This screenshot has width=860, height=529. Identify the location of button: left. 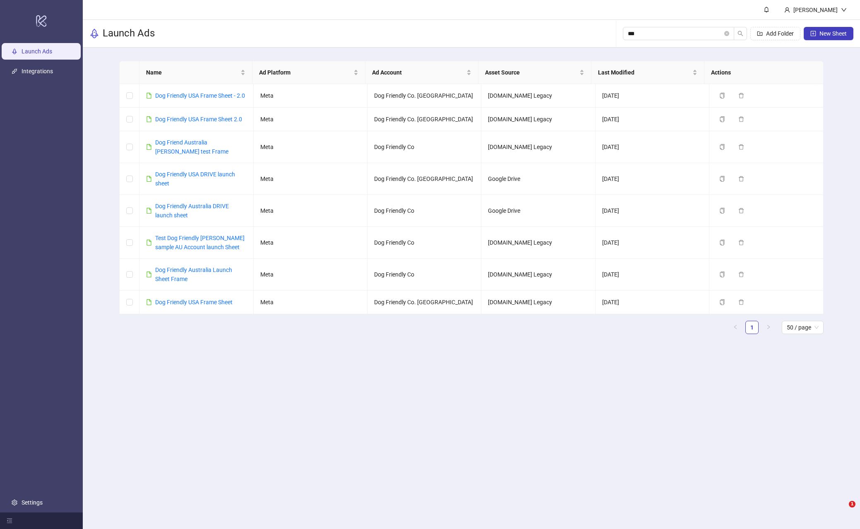
(735, 327).